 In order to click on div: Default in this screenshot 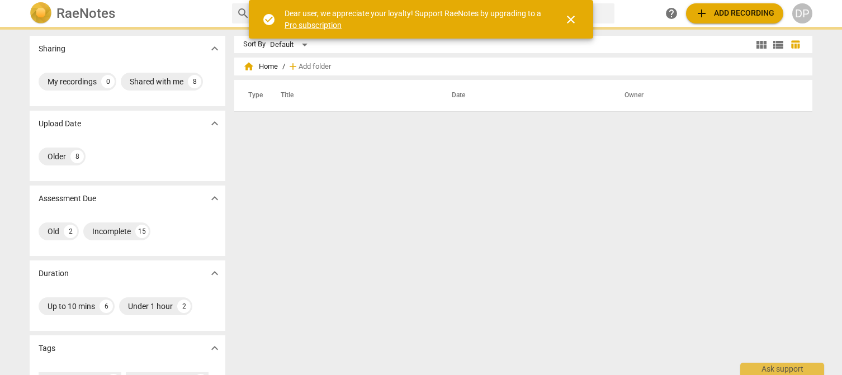, I will do `click(291, 45)`.